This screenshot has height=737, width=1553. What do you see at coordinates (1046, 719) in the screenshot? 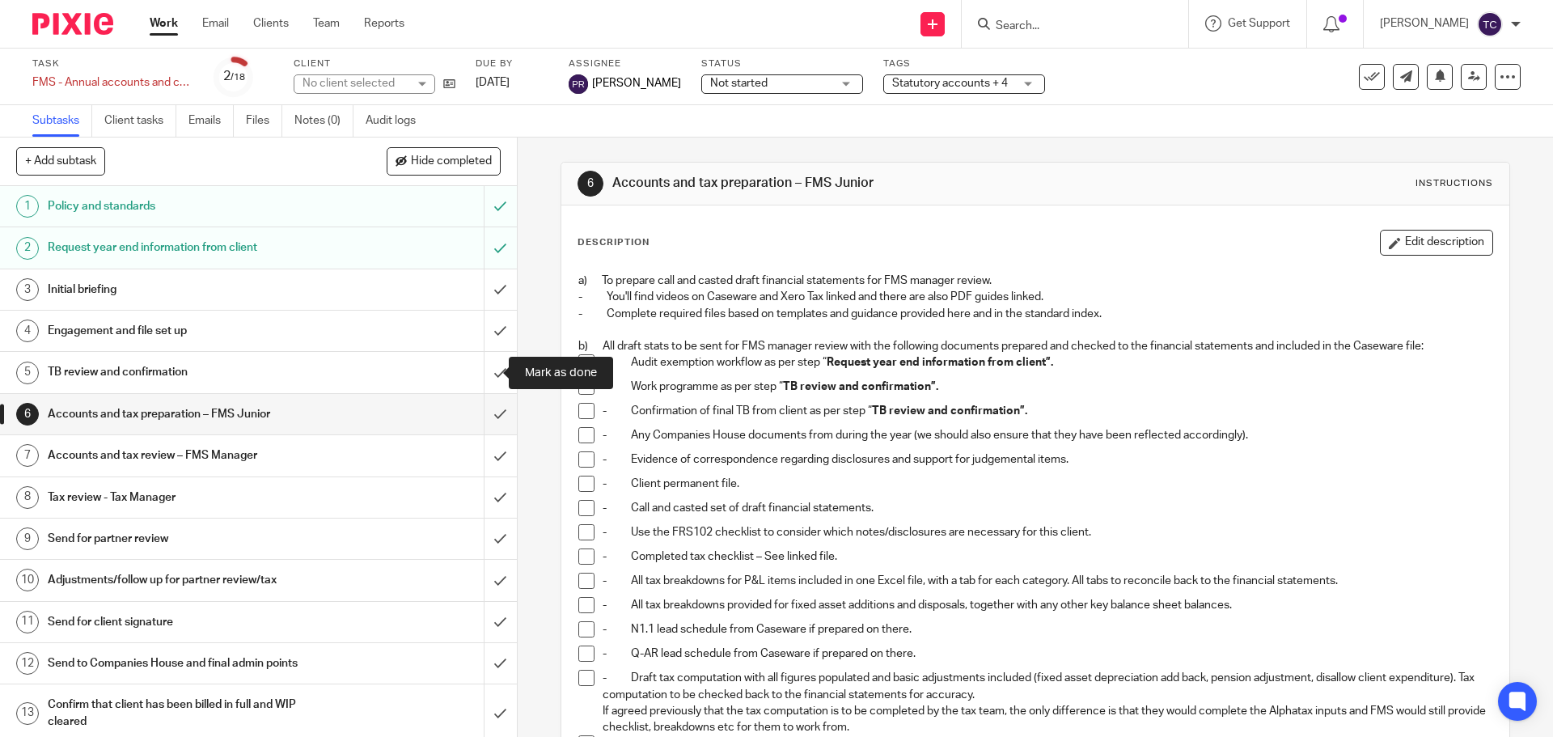
I see `p: If agreed previously that the tax computation is to be completed by the tax team, the only differ...` at bounding box center [1046, 719].